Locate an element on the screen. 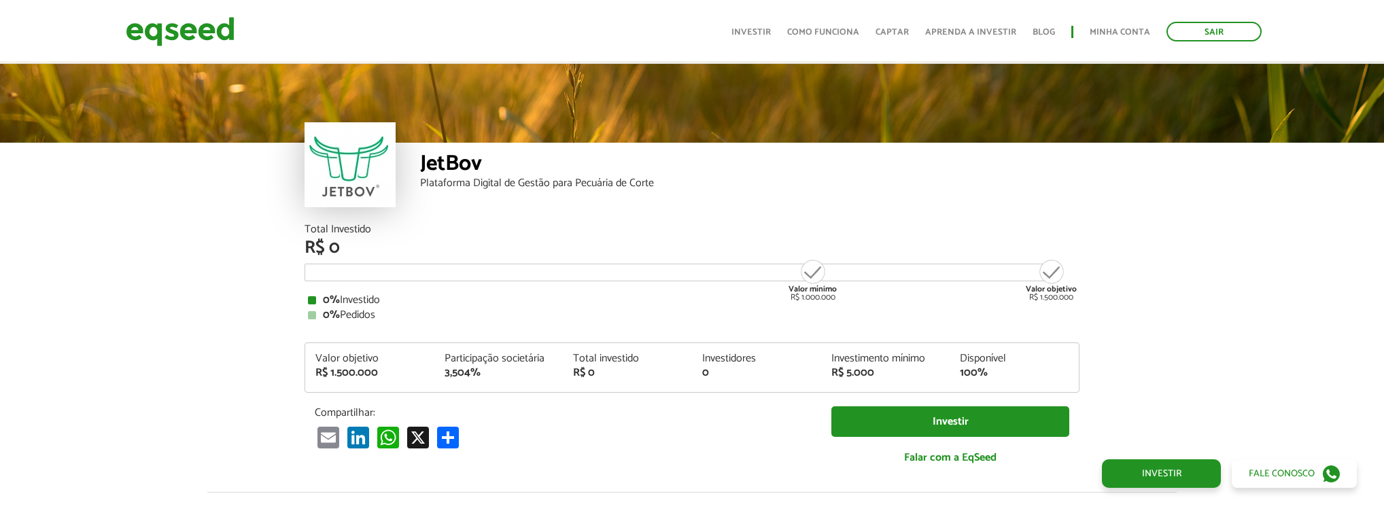 The height and width of the screenshot is (515, 1384). p: Compartilhar: is located at coordinates (563, 413).